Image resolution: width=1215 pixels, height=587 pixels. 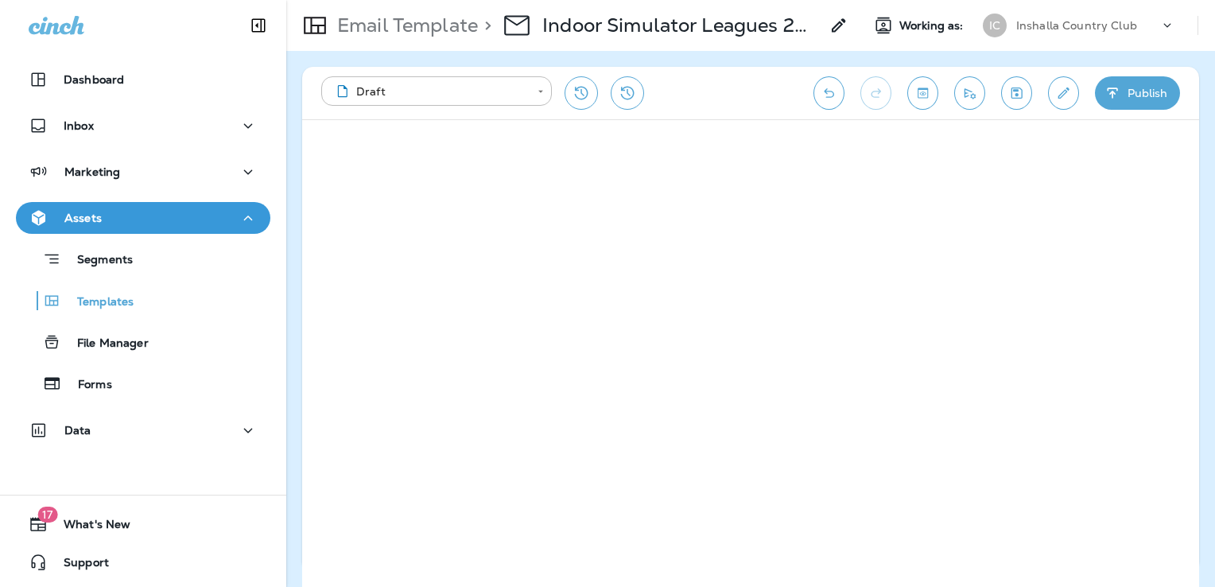 I want to click on p: Email Template, so click(x=404, y=25).